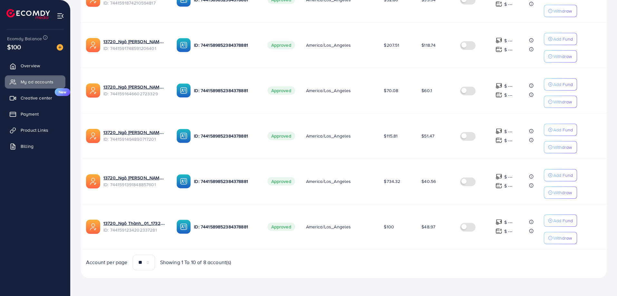 The image size is (617, 296). Describe the element at coordinates (36, 98) in the screenshot. I see `span: Creative center` at that location.